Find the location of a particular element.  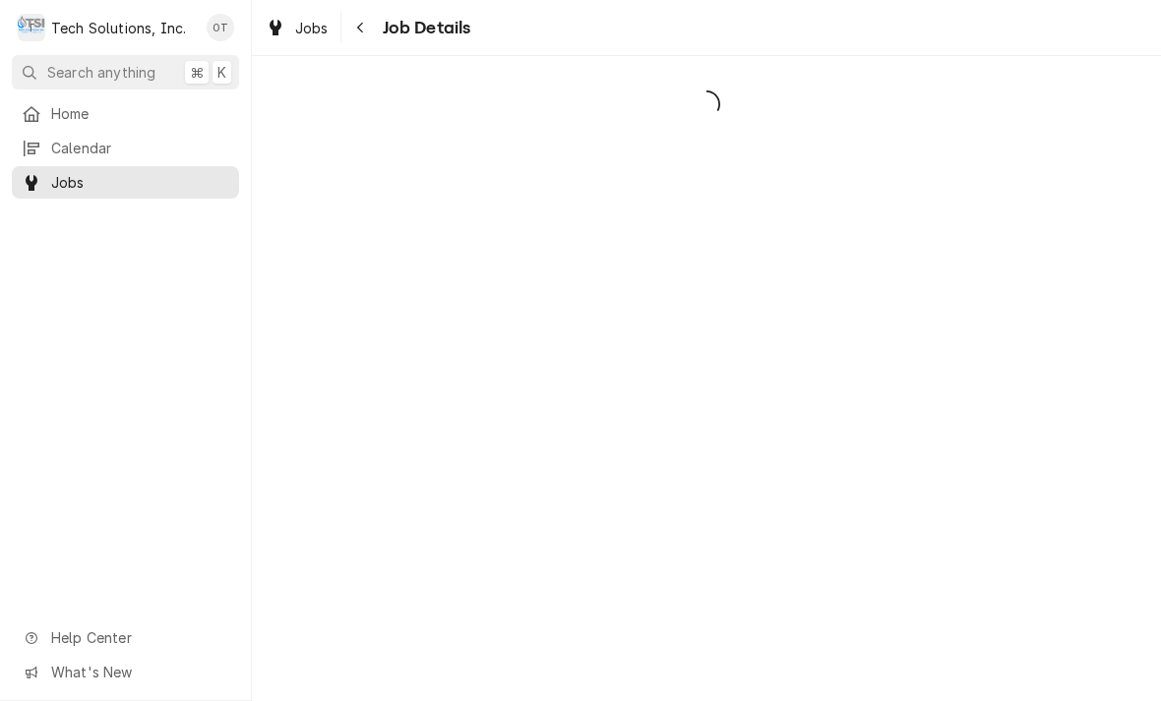

button: Navigate back is located at coordinates (361, 28).